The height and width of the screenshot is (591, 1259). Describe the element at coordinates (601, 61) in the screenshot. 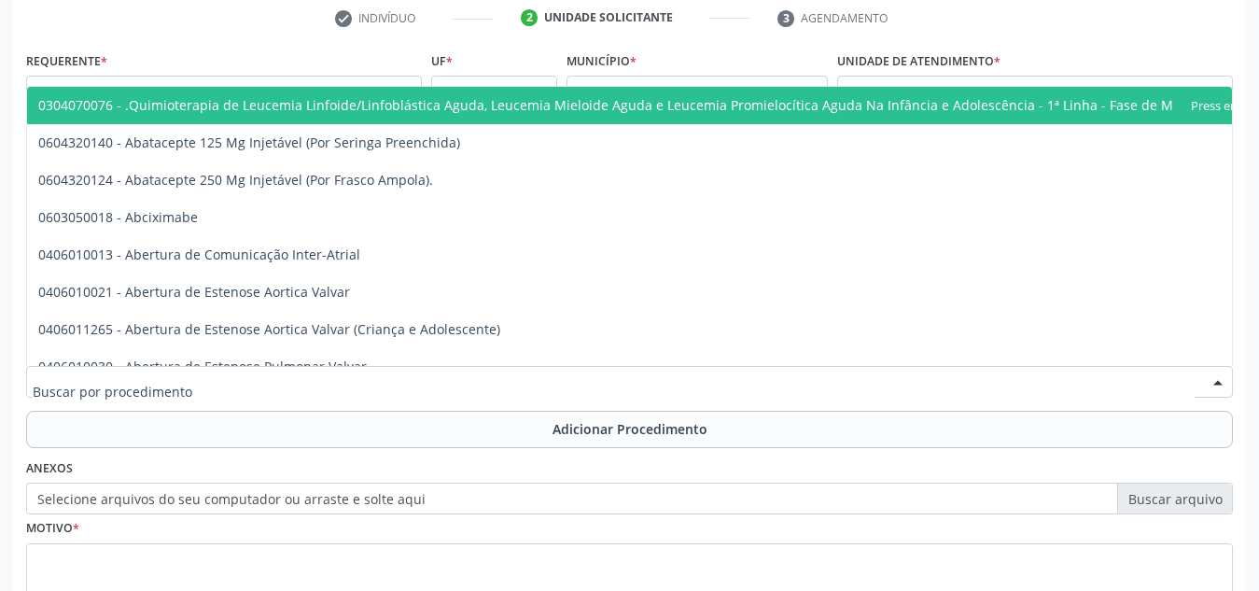

I see `label: Município` at that location.